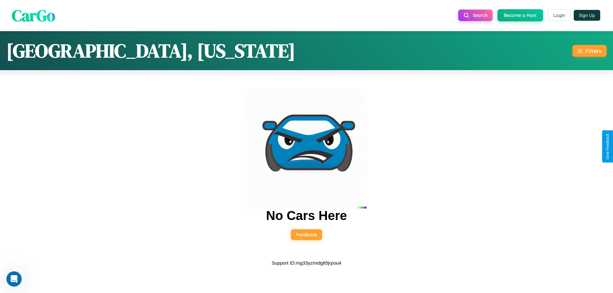 Image resolution: width=613 pixels, height=293 pixels. Describe the element at coordinates (34, 15) in the screenshot. I see `span: CarGo` at that location.